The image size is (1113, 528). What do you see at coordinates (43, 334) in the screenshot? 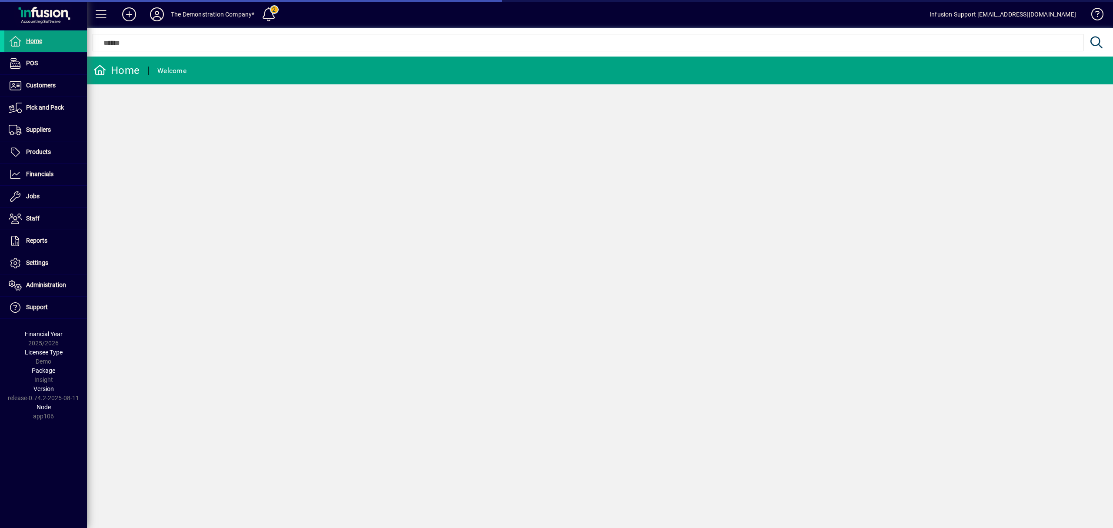
I see `span: Financial Year` at bounding box center [43, 334].